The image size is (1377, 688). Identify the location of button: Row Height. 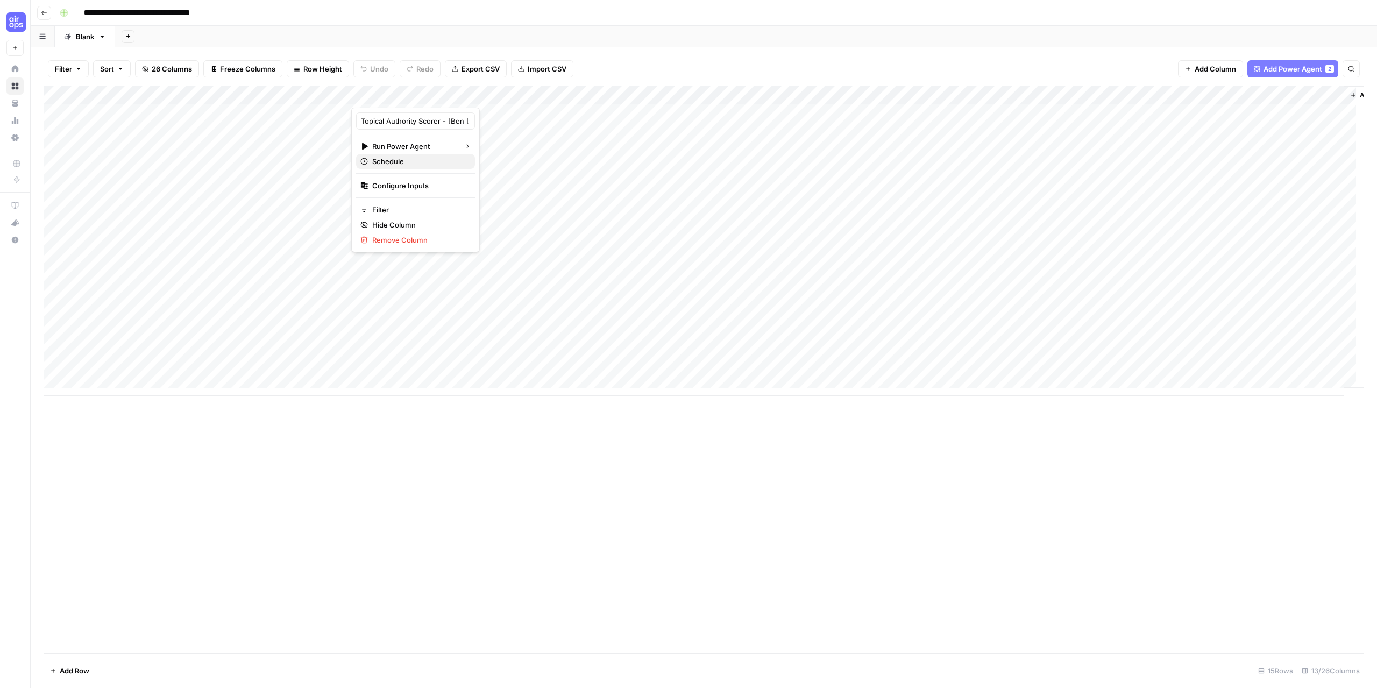
(318, 69).